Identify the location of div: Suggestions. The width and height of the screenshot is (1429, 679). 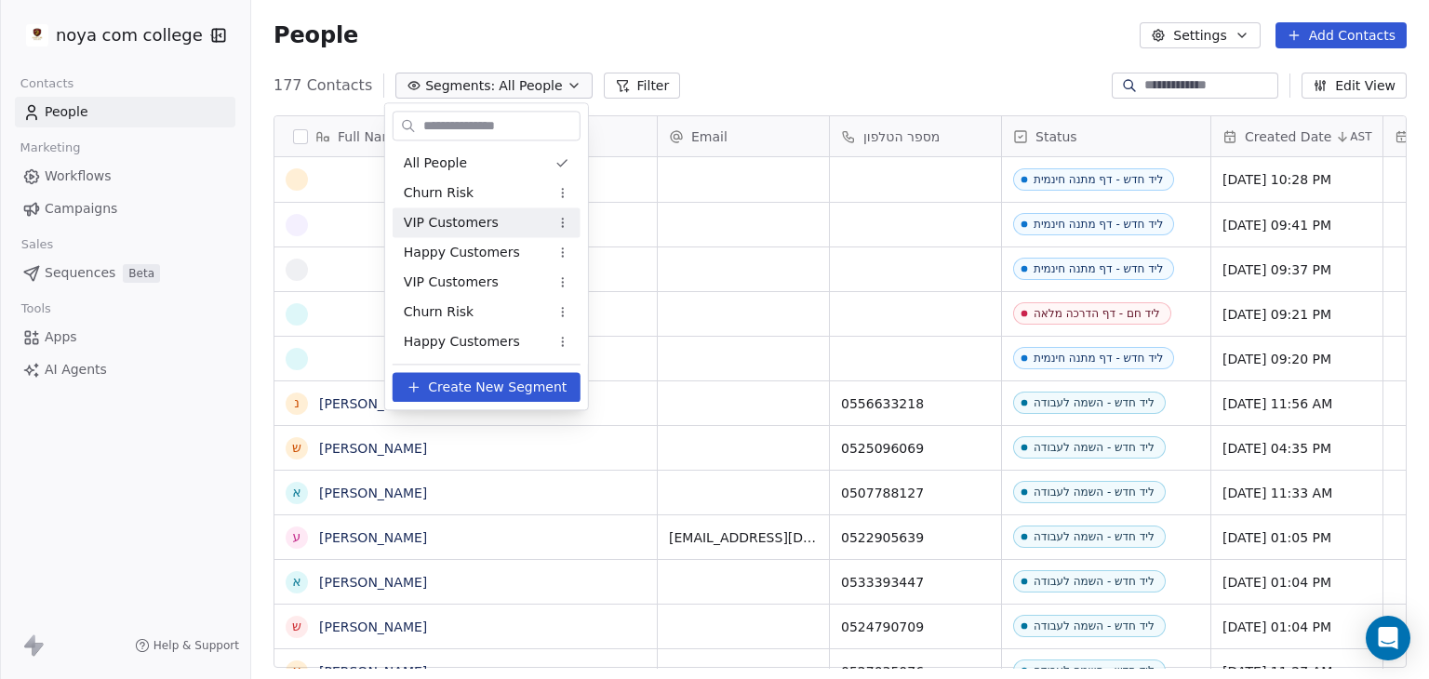
(487, 252).